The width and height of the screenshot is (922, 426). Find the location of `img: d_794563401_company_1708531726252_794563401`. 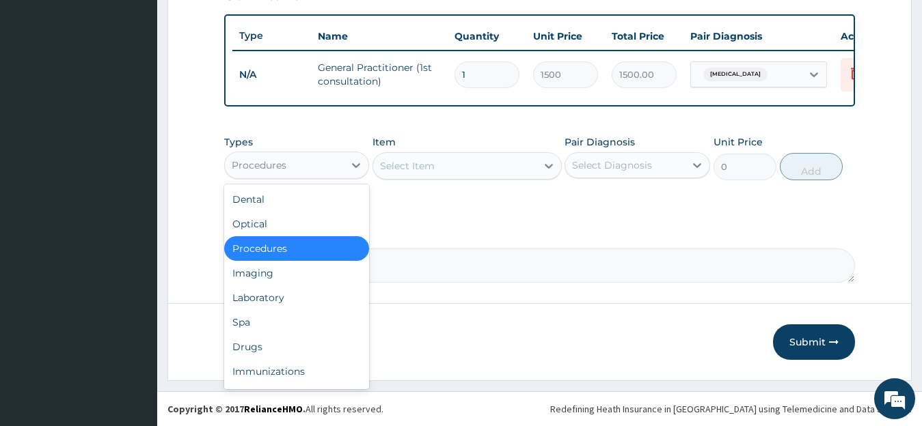

img: d_794563401_company_1708531726252_794563401 is located at coordinates (40, 85).